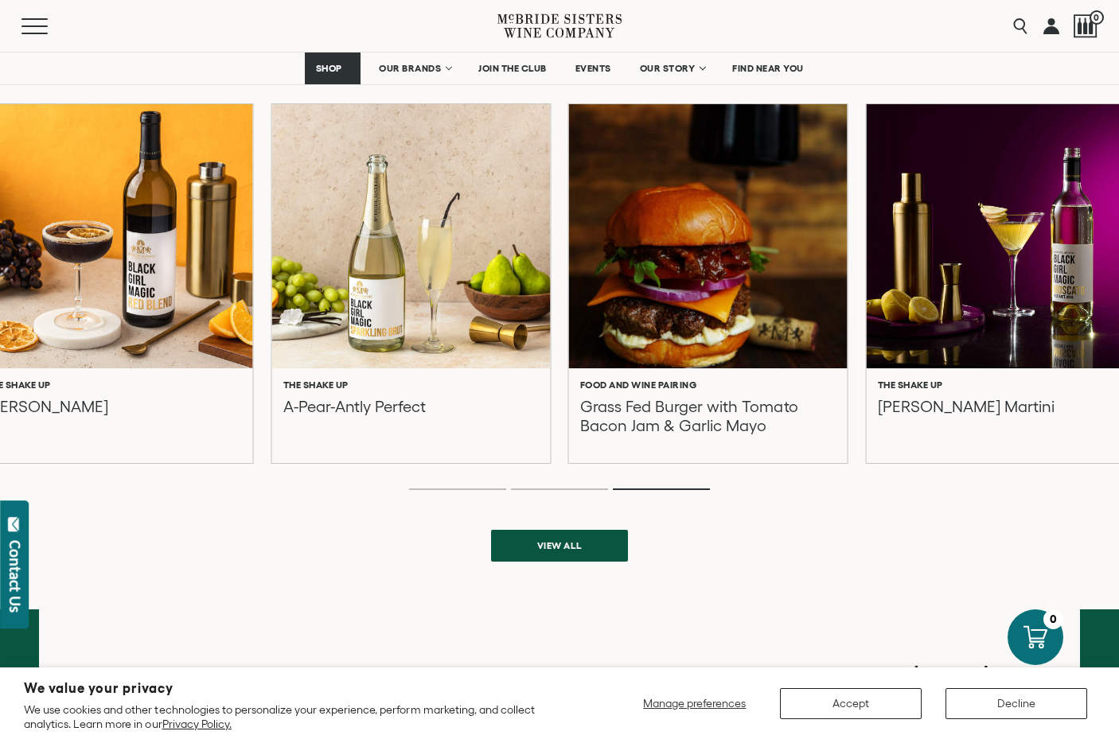  Describe the element at coordinates (851, 704) in the screenshot. I see `button: Accept` at that location.